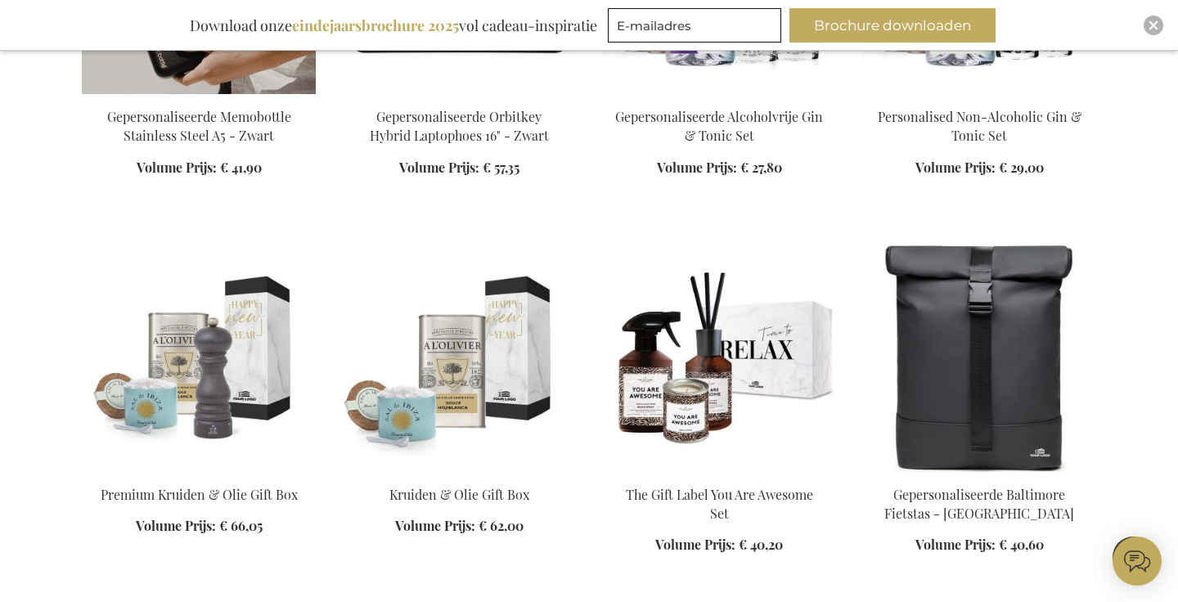 Image resolution: width=1178 pixels, height=602 pixels. What do you see at coordinates (893, 25) in the screenshot?
I see `button: Brochure downloaden` at bounding box center [893, 25].